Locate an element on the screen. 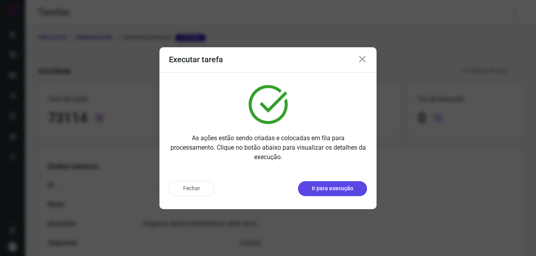  h3: Executar tarefa is located at coordinates (196, 60).